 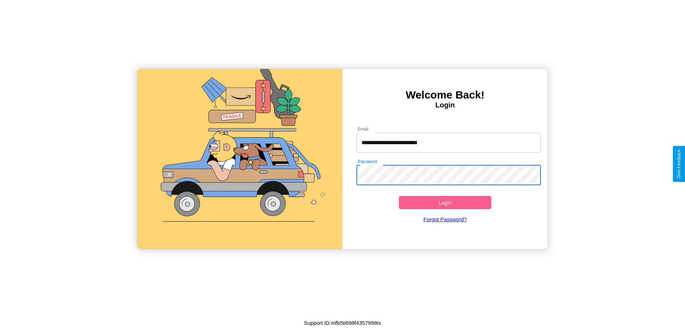 I want to click on h3: Welcome Back!, so click(x=445, y=95).